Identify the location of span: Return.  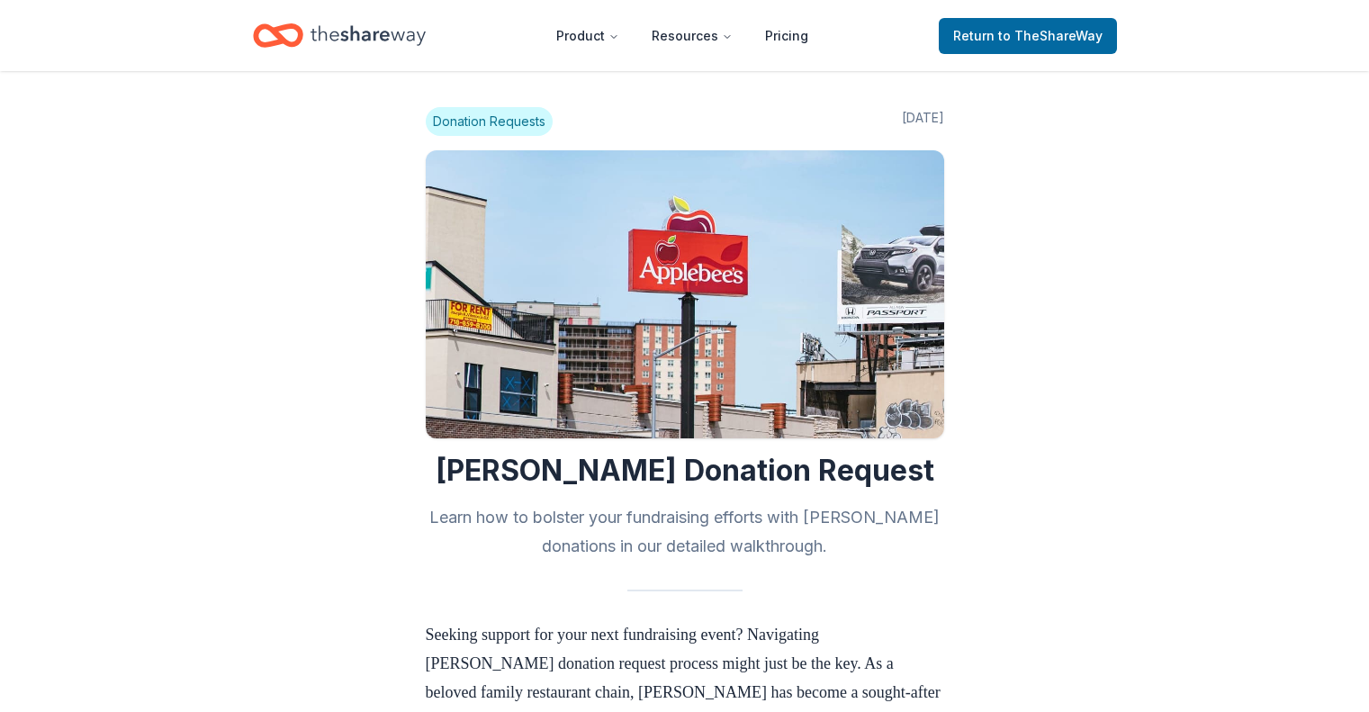
(1028, 36).